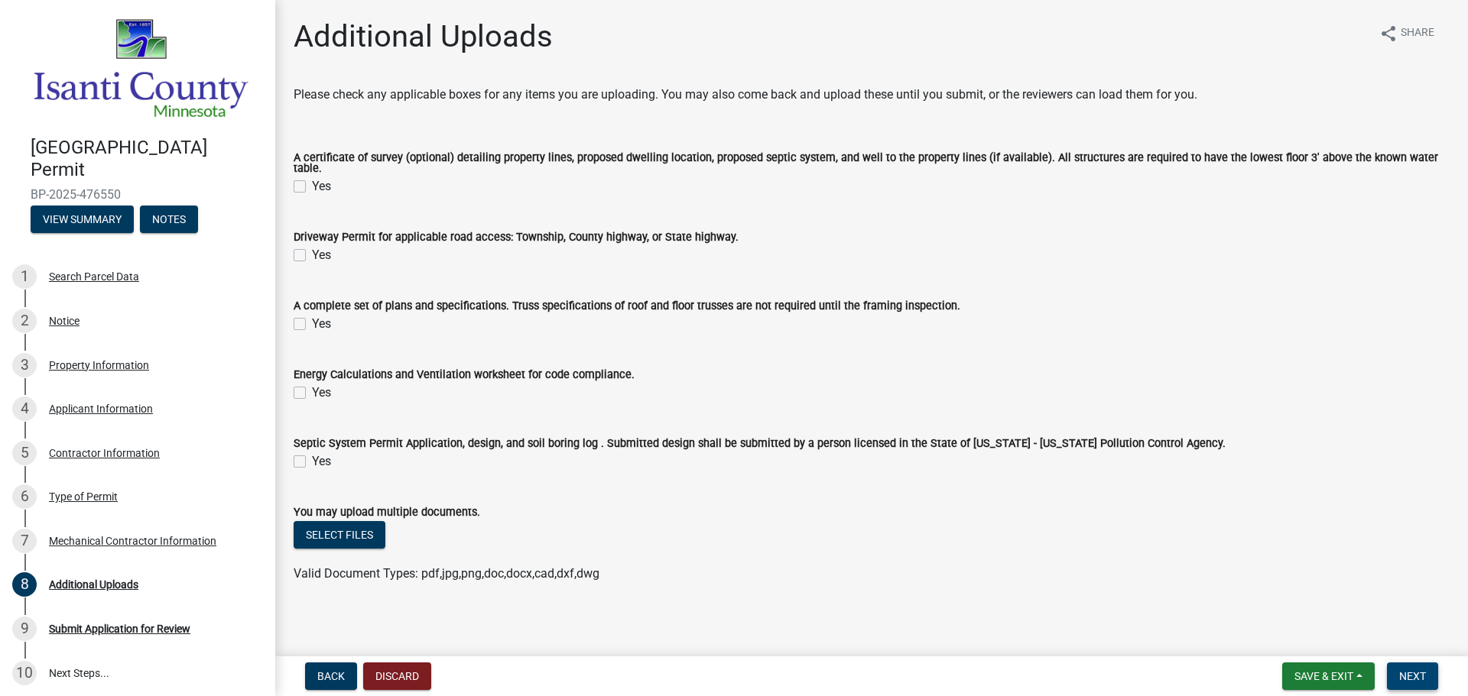 The image size is (1468, 696). Describe the element at coordinates (94, 277) in the screenshot. I see `div: Search Parcel Data` at that location.